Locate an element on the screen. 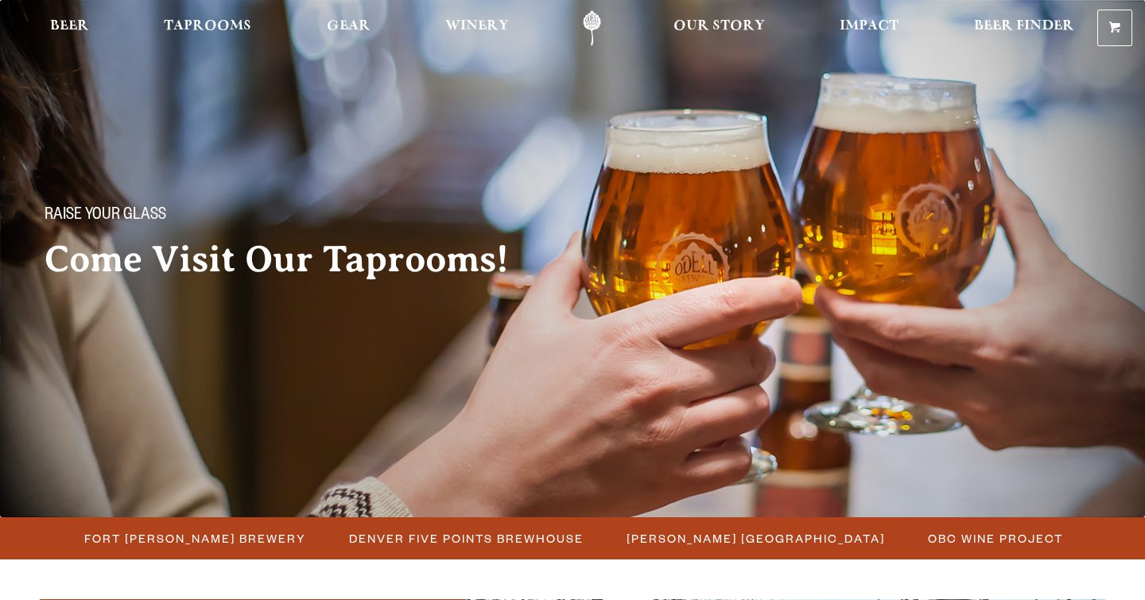  a: Beer Finder is located at coordinates (1024, 28).